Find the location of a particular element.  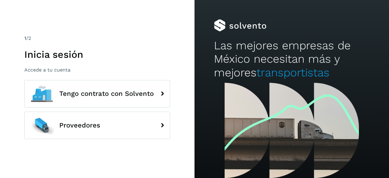

h1: Inicia sesión is located at coordinates (97, 54).